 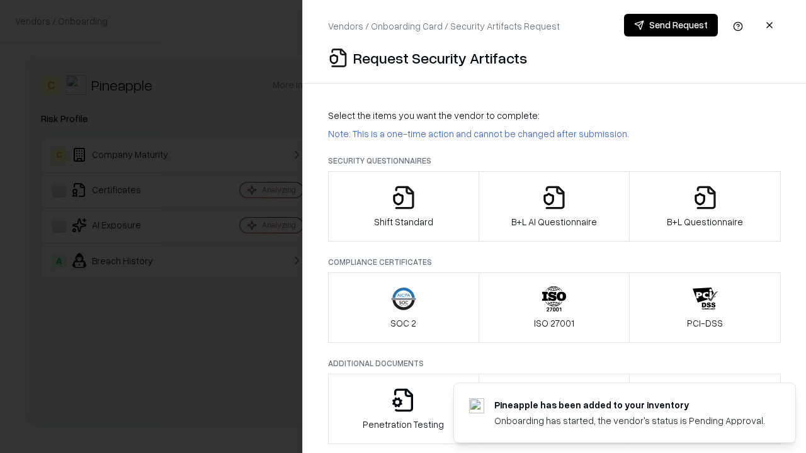 What do you see at coordinates (403, 424) in the screenshot?
I see `p: Penetration Testing` at bounding box center [403, 424].